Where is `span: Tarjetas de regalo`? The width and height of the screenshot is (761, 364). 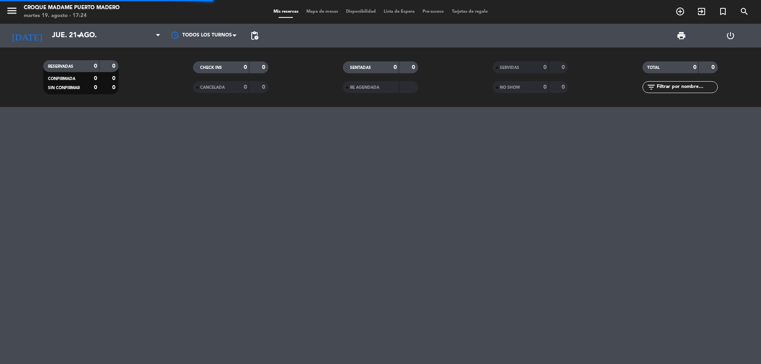
span: Tarjetas de regalo is located at coordinates (470, 11).